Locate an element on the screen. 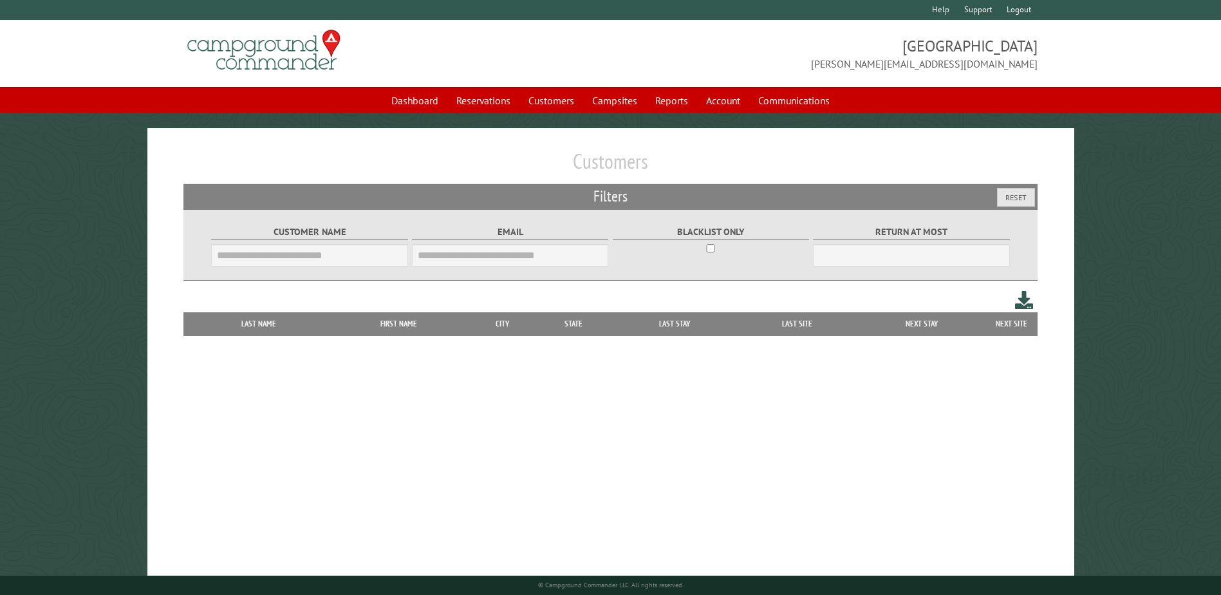 Image resolution: width=1221 pixels, height=595 pixels. th: Last Stay is located at coordinates (675, 324).